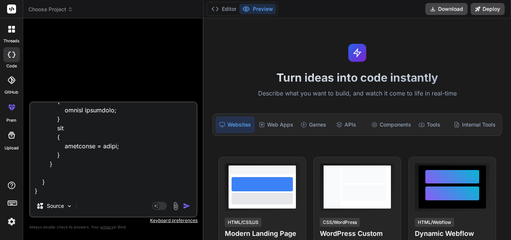  I want to click on label: GitHub, so click(11, 92).